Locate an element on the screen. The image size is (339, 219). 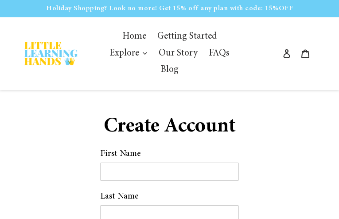
a: Getting Started is located at coordinates (187, 37).